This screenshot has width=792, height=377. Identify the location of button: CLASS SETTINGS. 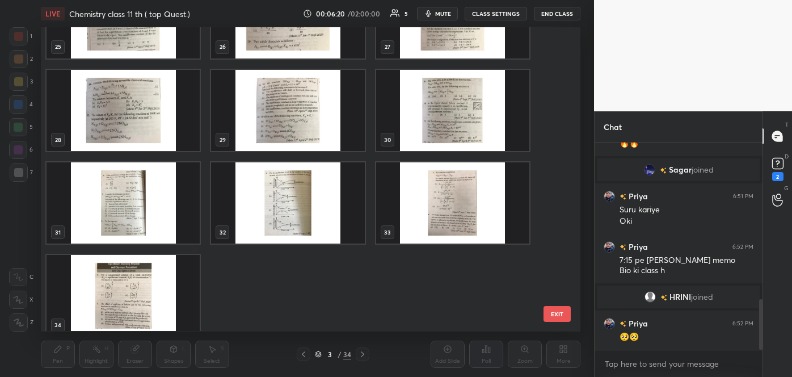
(496, 14).